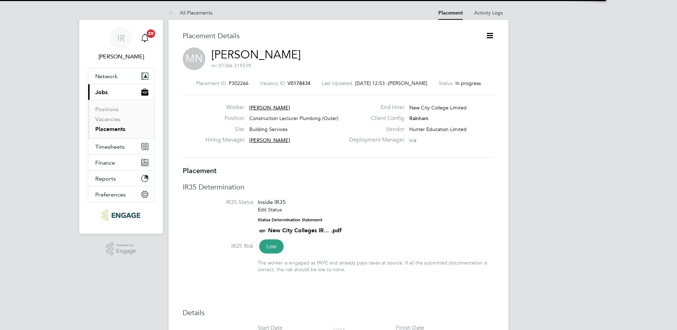  What do you see at coordinates (272, 83) in the screenshot?
I see `label: Vacancy ID` at bounding box center [272, 83].